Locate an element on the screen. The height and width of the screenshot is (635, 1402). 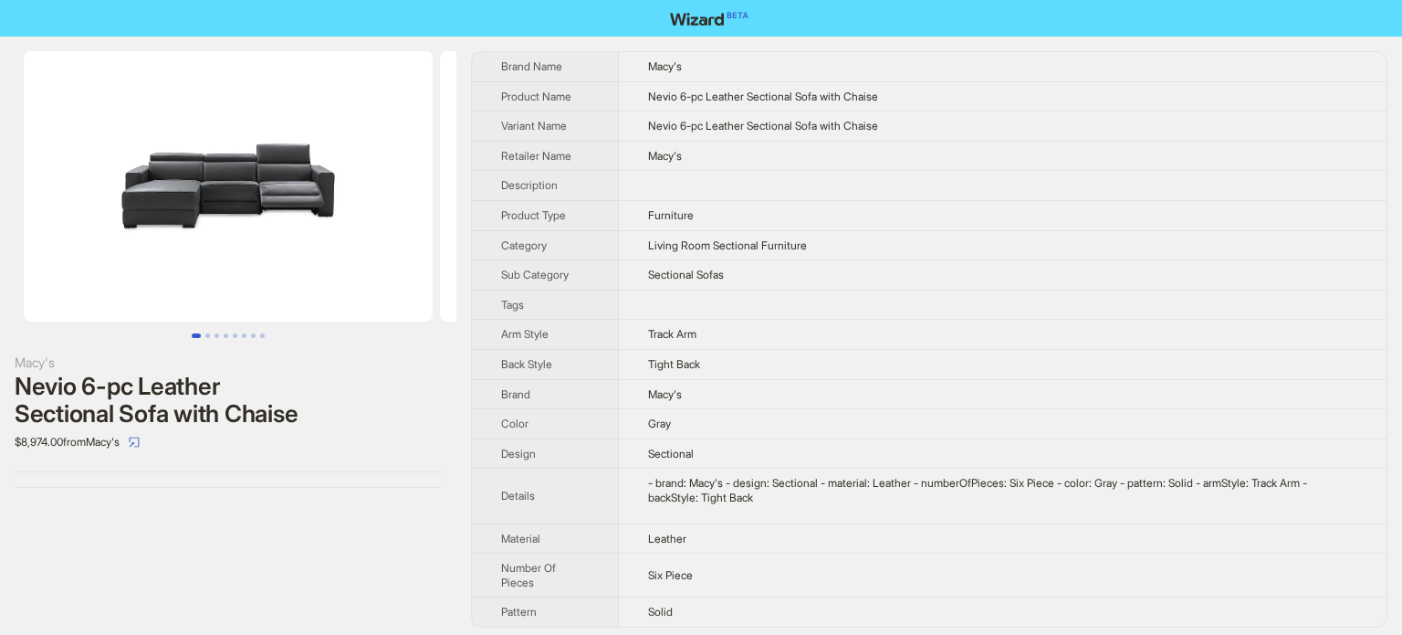
button: Go to slide 3 is located at coordinates (216, 335).